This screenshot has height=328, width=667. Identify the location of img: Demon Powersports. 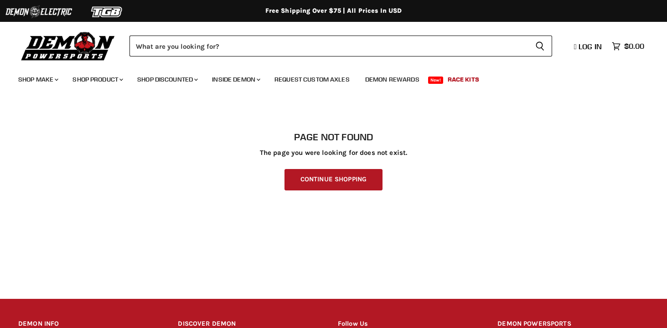
(68, 46).